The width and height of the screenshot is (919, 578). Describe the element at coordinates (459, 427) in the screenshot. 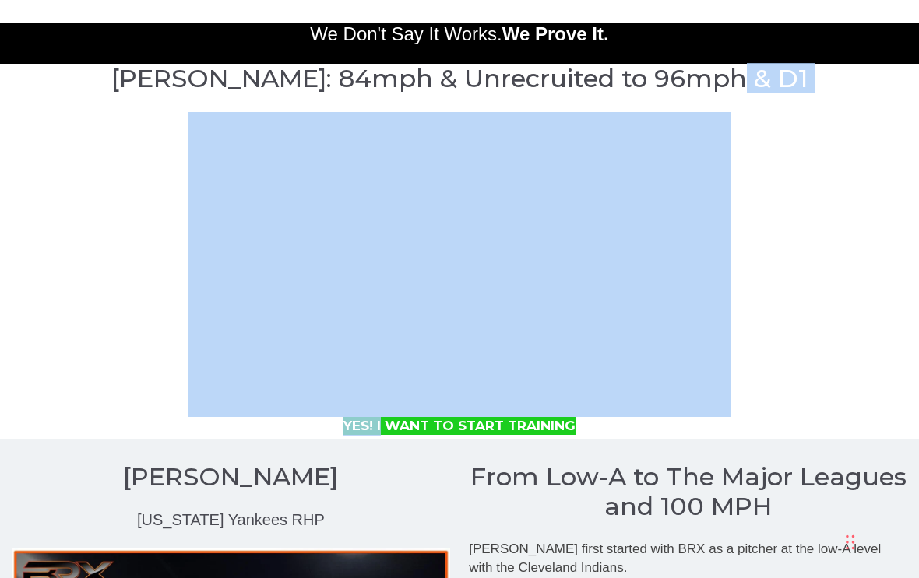

I see `a: YES! I WANT TO START TRAINING` at that location.